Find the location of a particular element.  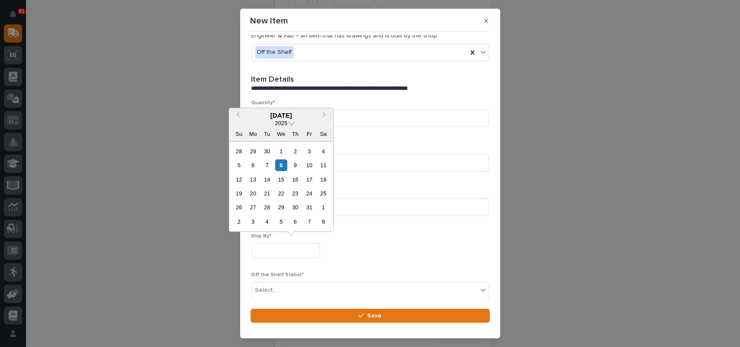

div: Choose Wednesday, October 22nd, 2025 is located at coordinates (281, 193).